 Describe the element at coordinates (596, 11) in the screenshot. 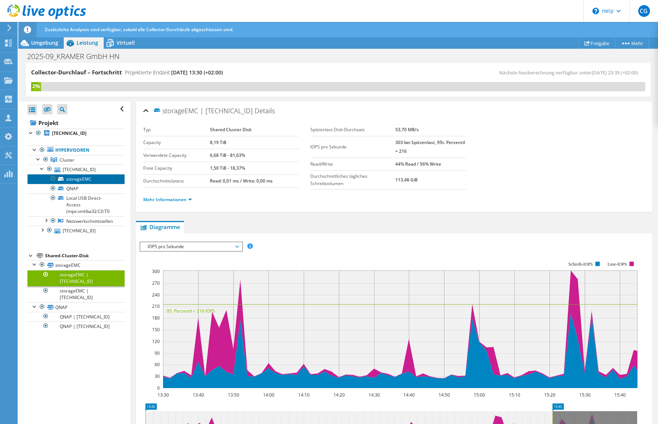

I see `svg: \n` at that location.